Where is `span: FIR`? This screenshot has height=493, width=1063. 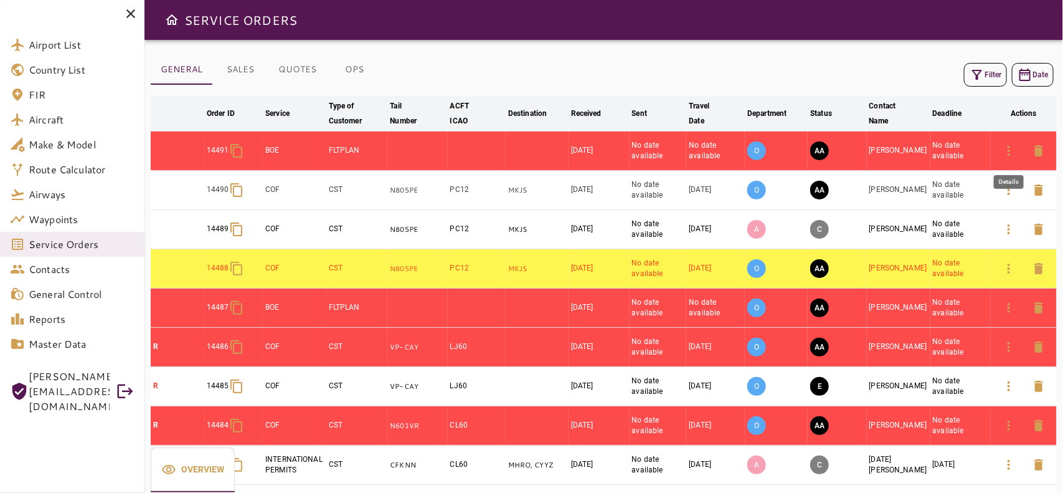 span: FIR is located at coordinates (82, 95).